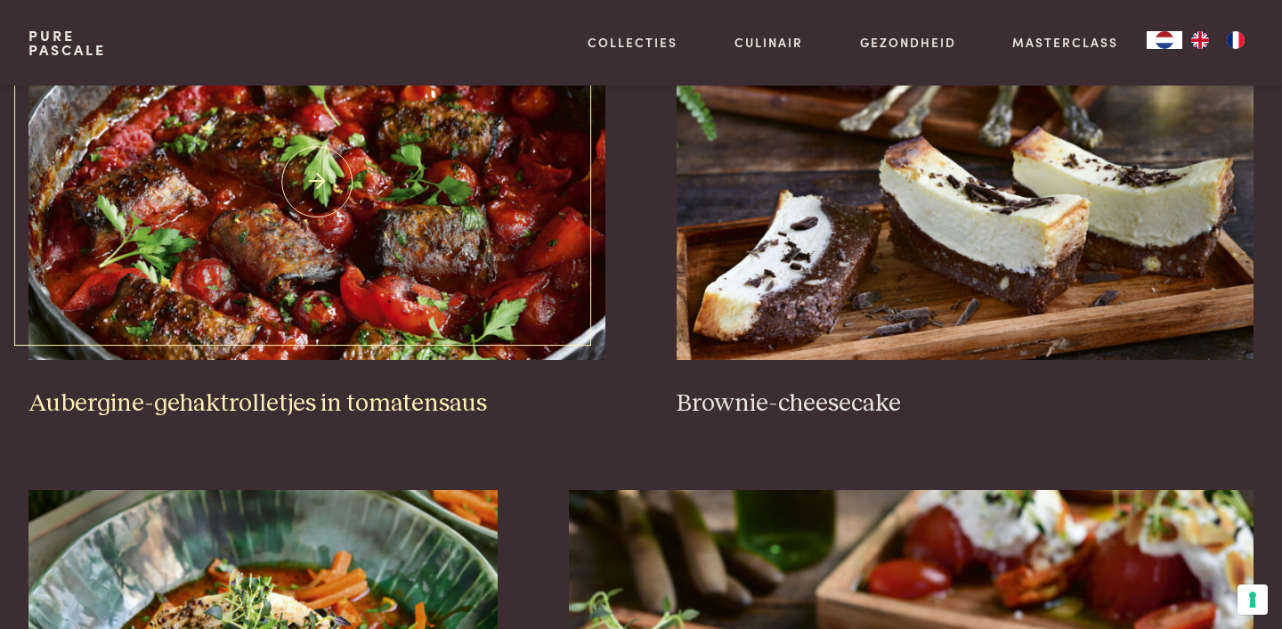  I want to click on a: Culinair, so click(768, 42).